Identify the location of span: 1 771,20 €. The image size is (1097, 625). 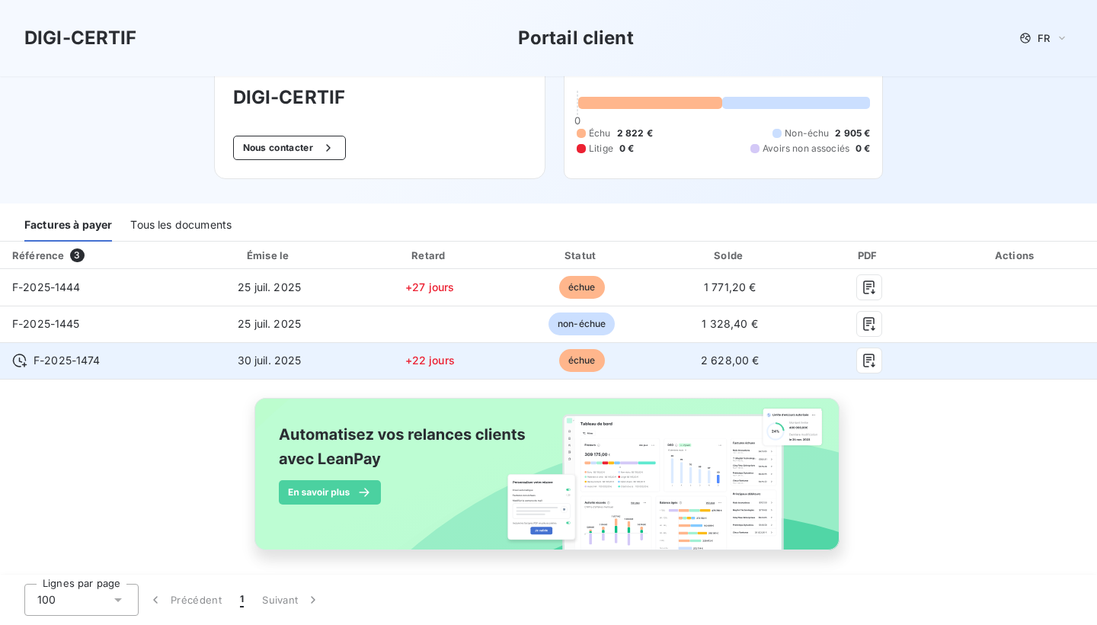
(730, 286).